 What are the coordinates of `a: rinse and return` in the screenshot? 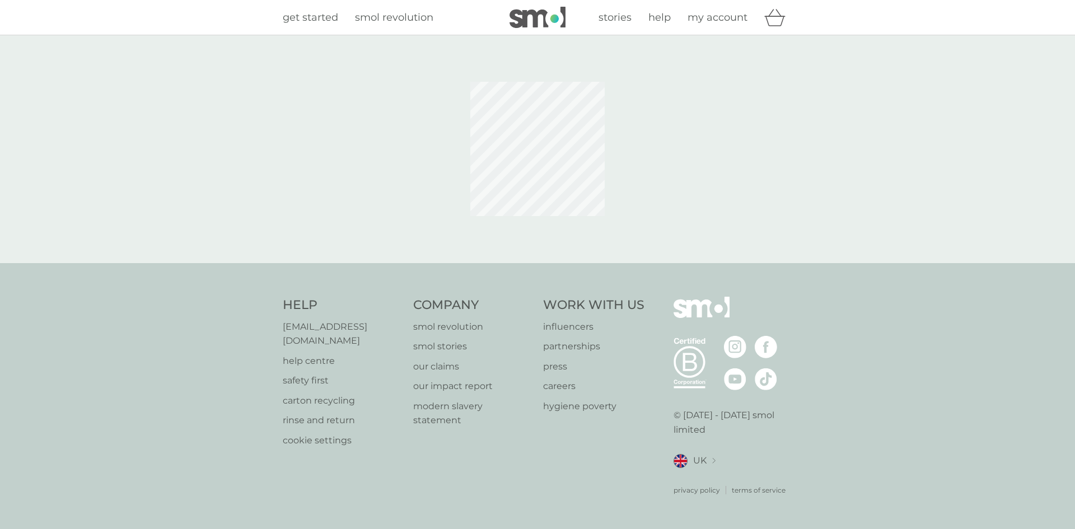 It's located at (342, 421).